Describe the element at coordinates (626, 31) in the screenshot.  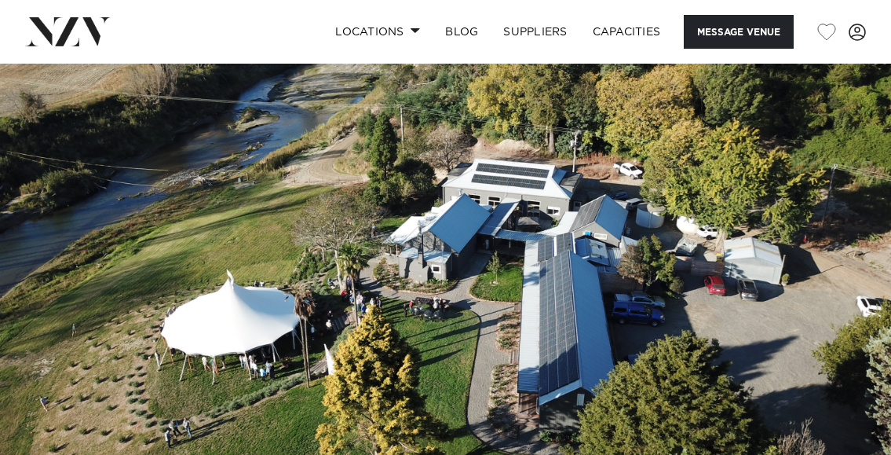
I see `a: Capacities` at that location.